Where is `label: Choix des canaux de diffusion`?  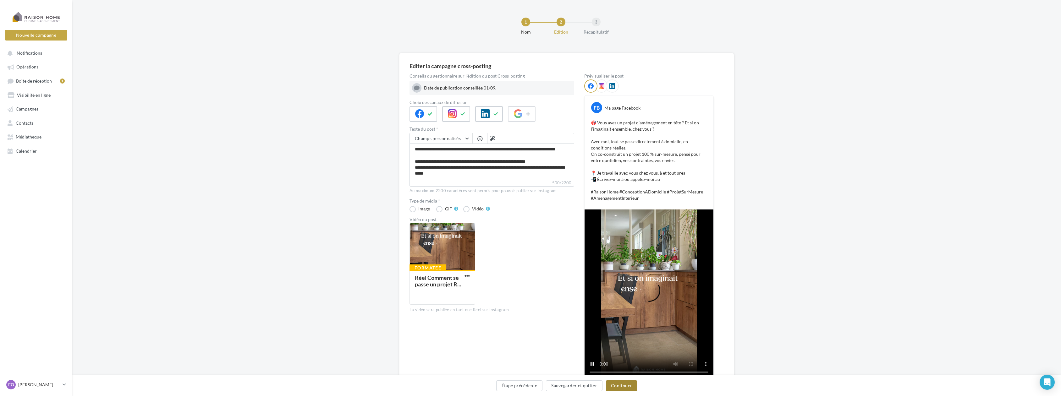 label: Choix des canaux de diffusion is located at coordinates (492, 103).